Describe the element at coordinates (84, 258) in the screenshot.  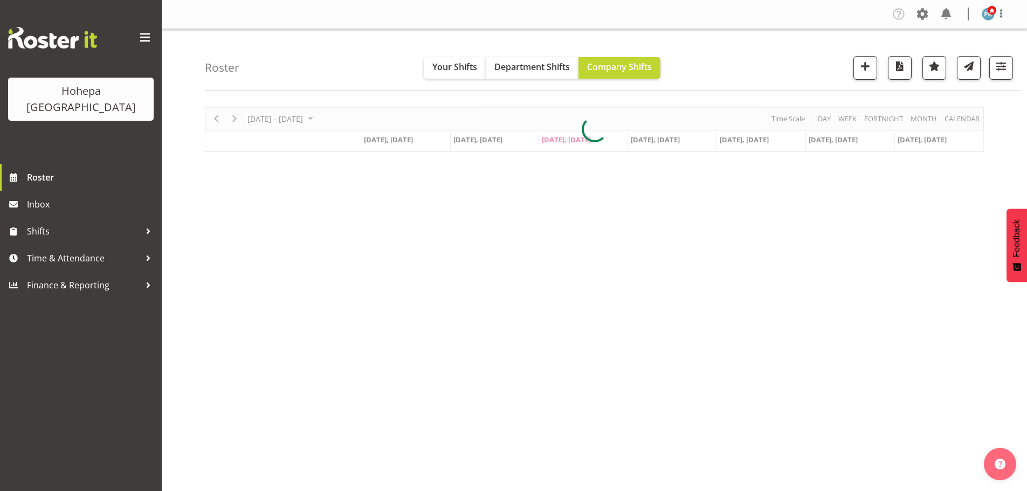
I see `span: Time & Attendance` at that location.